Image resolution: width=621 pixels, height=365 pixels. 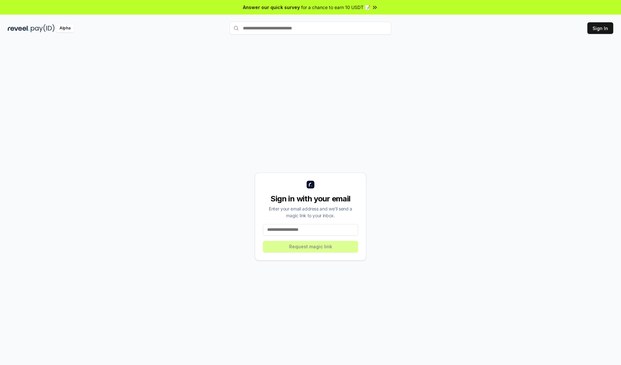 What do you see at coordinates (600, 28) in the screenshot?
I see `button: Sign In` at bounding box center [600, 28].